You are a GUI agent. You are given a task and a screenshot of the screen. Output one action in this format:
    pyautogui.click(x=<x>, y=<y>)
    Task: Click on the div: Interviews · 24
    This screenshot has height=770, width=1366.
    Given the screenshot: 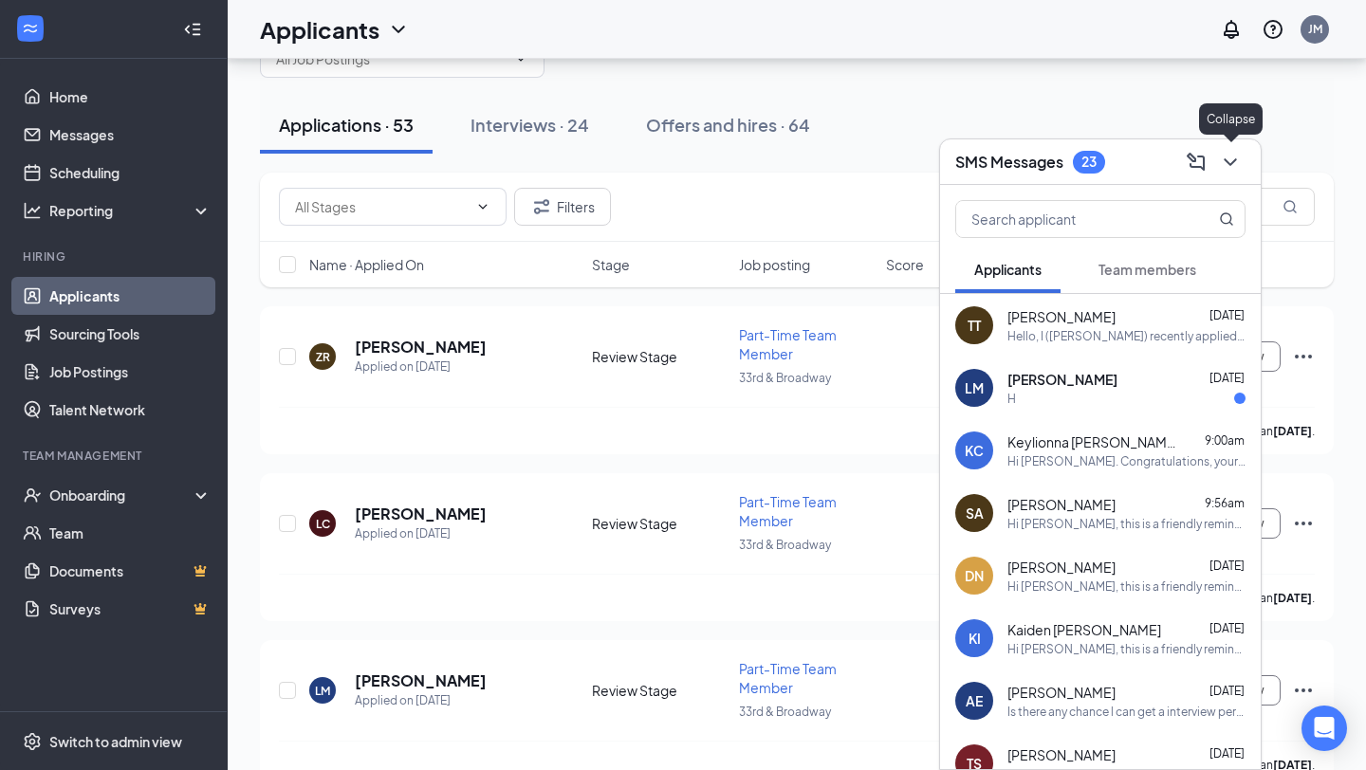 What is the action you would take?
    pyautogui.click(x=529, y=124)
    